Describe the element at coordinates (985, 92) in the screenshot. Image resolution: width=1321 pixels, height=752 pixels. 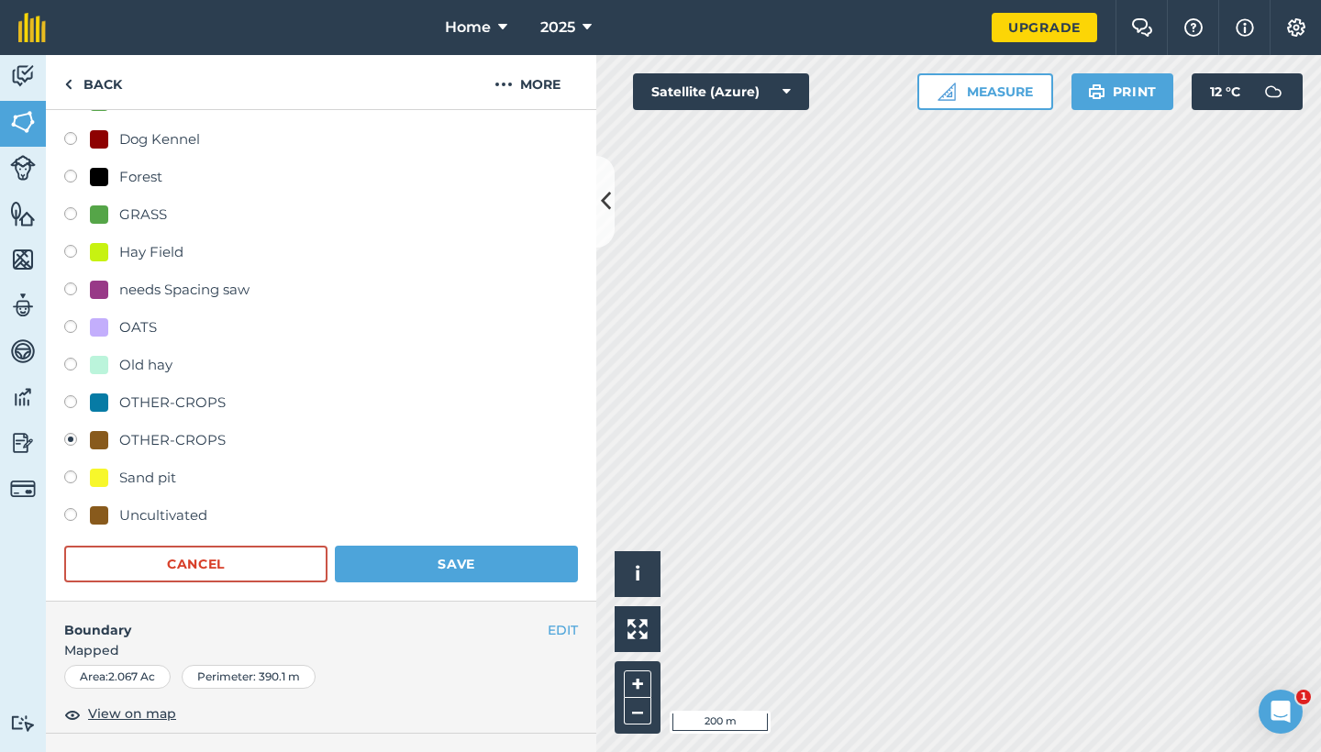
I see `button: Measure` at that location.